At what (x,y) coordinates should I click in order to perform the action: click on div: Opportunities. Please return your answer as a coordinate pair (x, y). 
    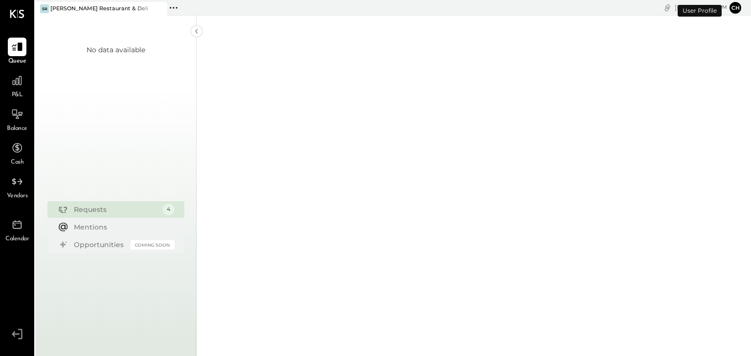
    Looking at the image, I should click on (100, 245).